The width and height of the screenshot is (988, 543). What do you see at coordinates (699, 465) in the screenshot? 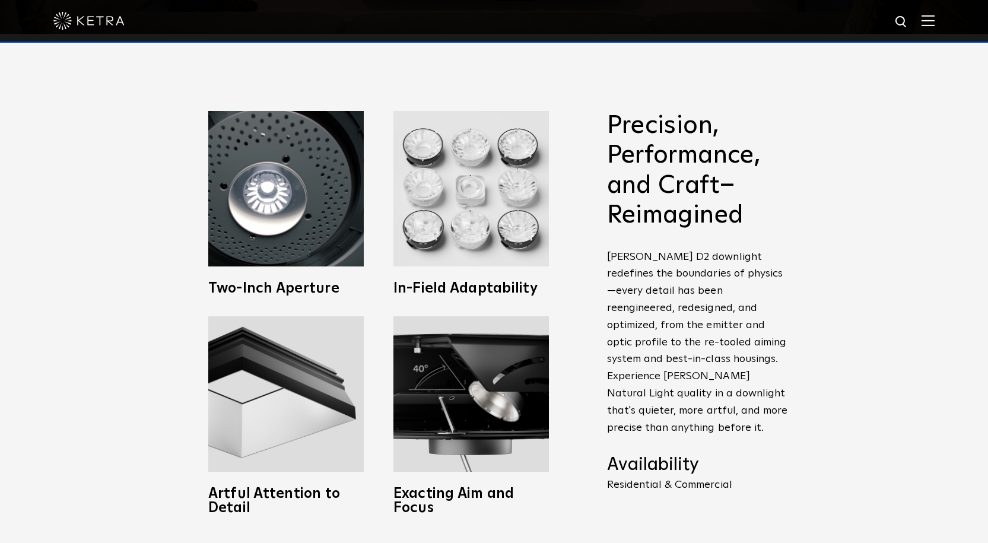
I see `h4: Availability` at bounding box center [699, 465].